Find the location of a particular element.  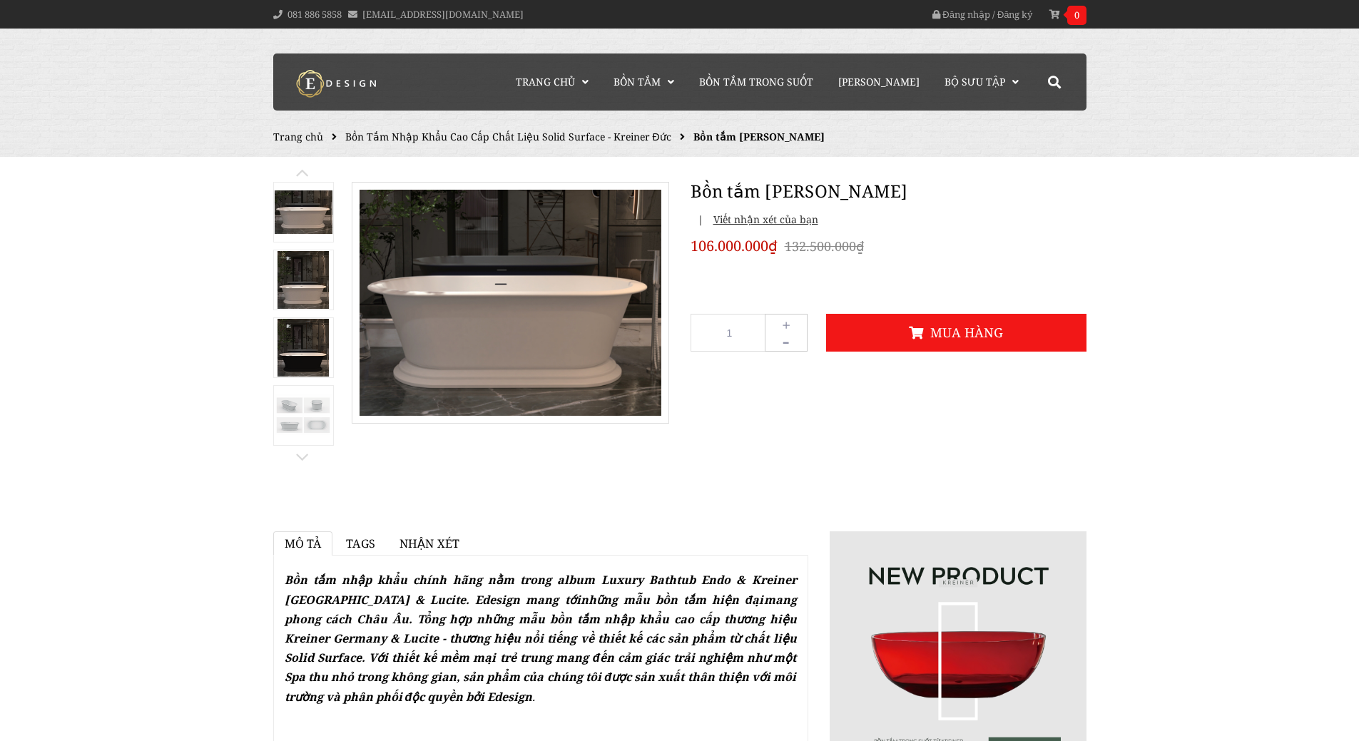

del: 132.500.000₫ is located at coordinates (824, 246).